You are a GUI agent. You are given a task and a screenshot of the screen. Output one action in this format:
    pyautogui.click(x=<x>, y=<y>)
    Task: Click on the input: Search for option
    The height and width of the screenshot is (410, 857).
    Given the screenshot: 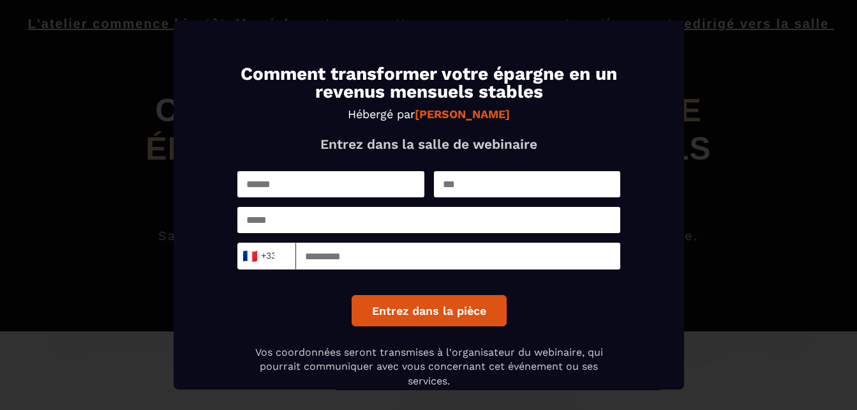 What is the action you would take?
    pyautogui.click(x=280, y=256)
    